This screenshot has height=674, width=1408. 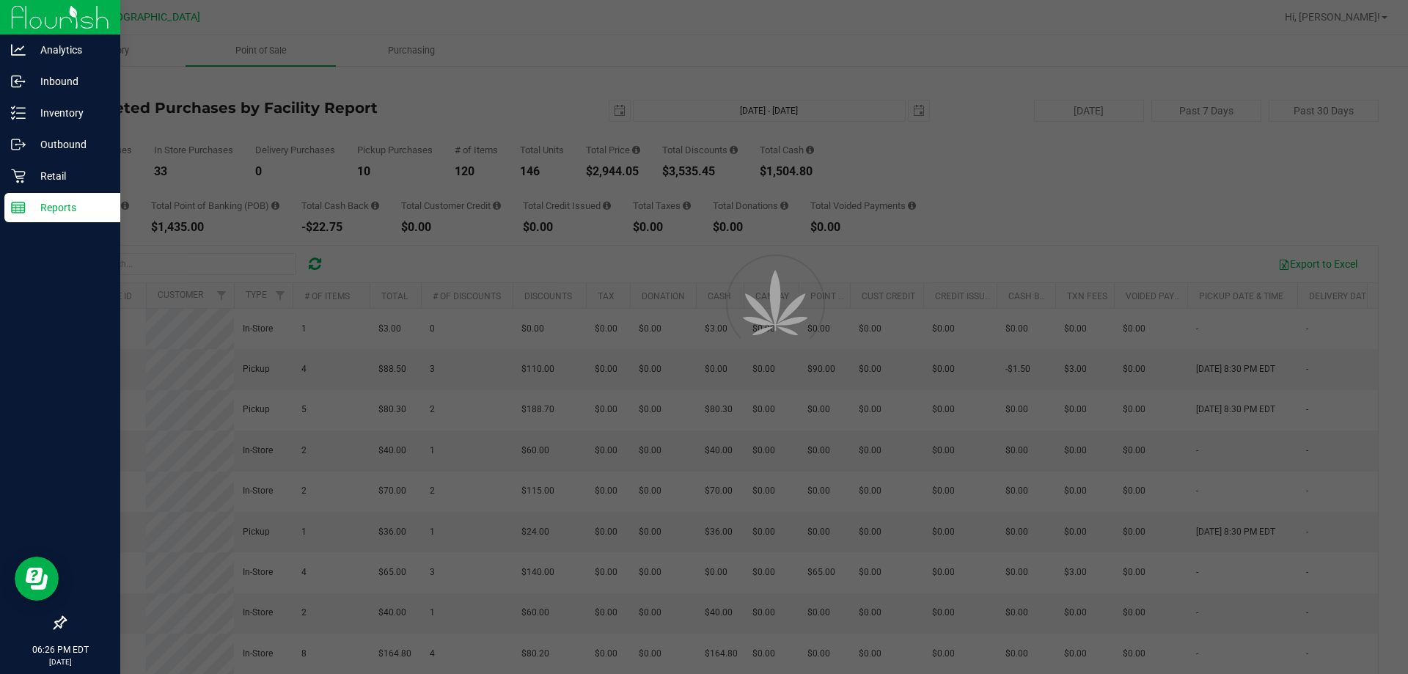 What do you see at coordinates (70, 207) in the screenshot?
I see `p: Reports` at bounding box center [70, 207].